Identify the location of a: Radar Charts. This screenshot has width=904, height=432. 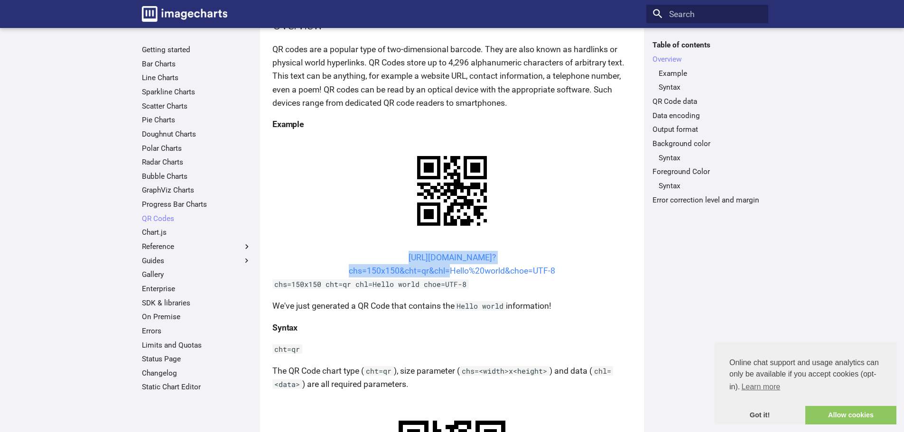
(196, 162).